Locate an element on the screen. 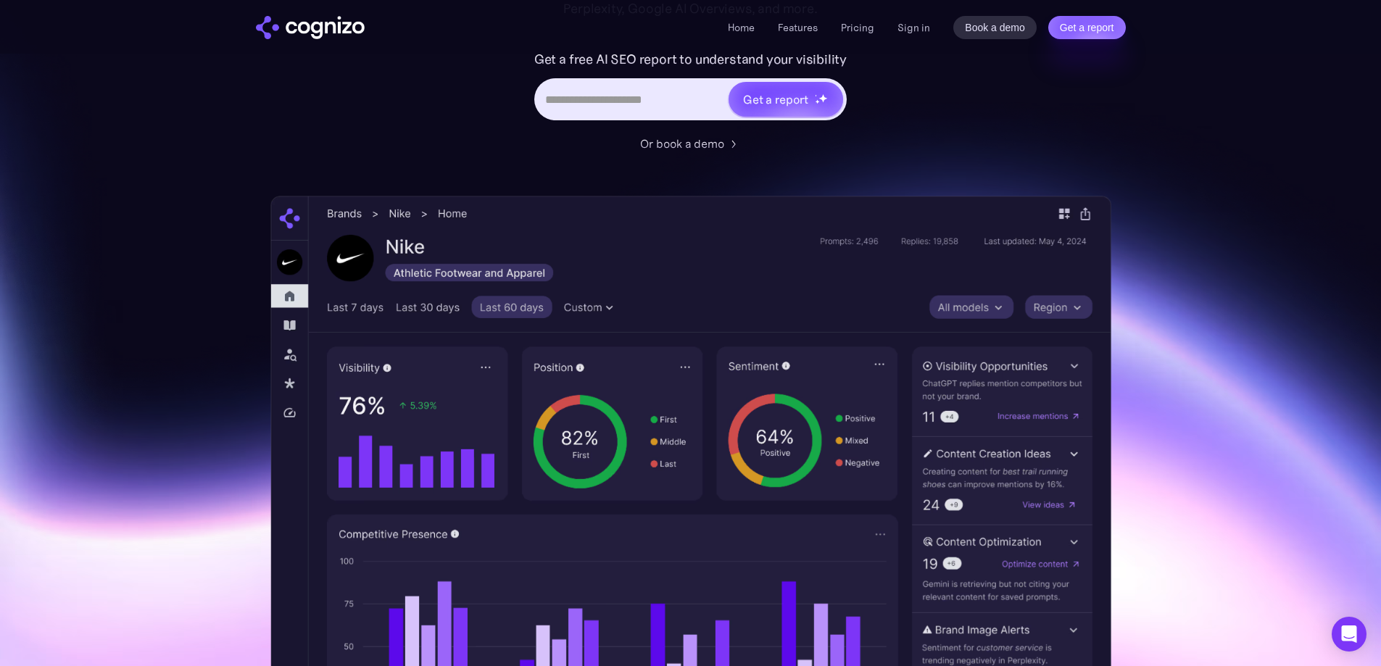  a: Pricing is located at coordinates (857, 28).